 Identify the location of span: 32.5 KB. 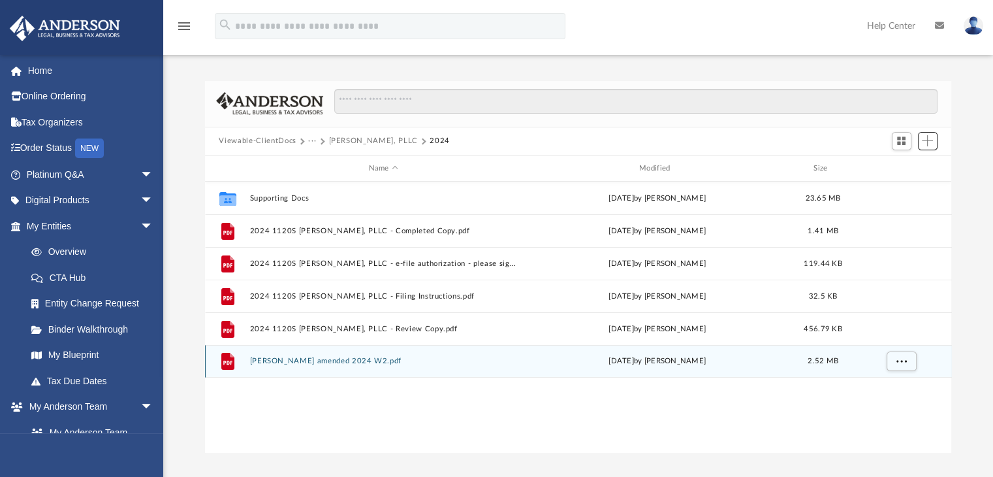
(823, 296).